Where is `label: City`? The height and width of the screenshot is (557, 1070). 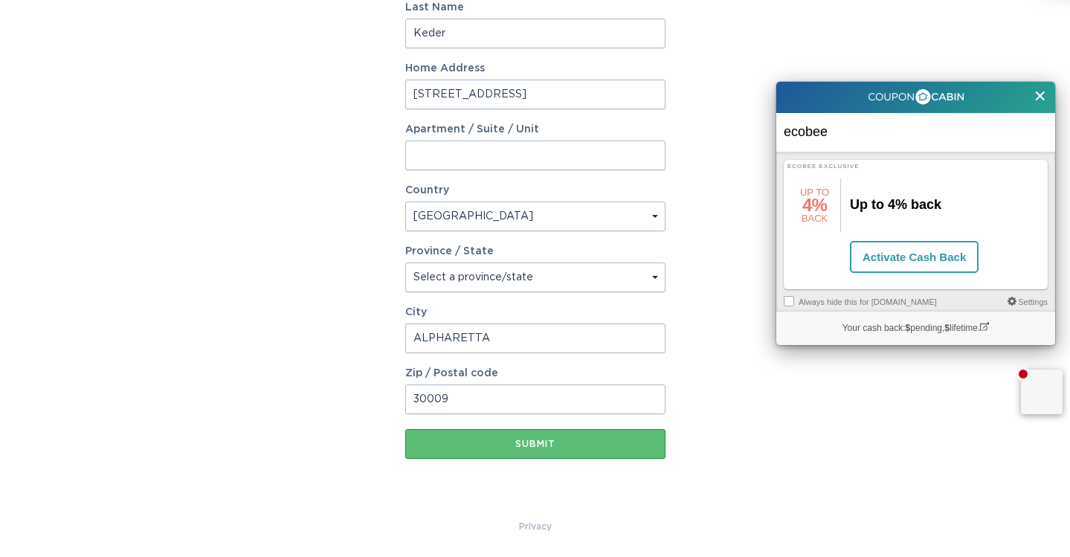 label: City is located at coordinates (535, 312).